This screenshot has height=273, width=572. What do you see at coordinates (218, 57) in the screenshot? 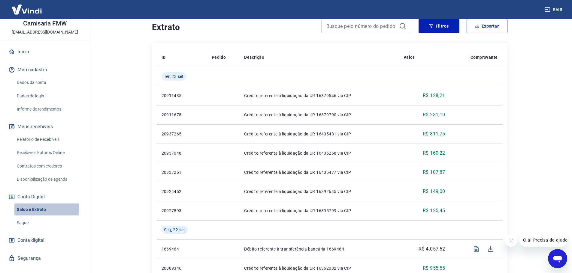
I see `p: Pedido` at bounding box center [218, 57].